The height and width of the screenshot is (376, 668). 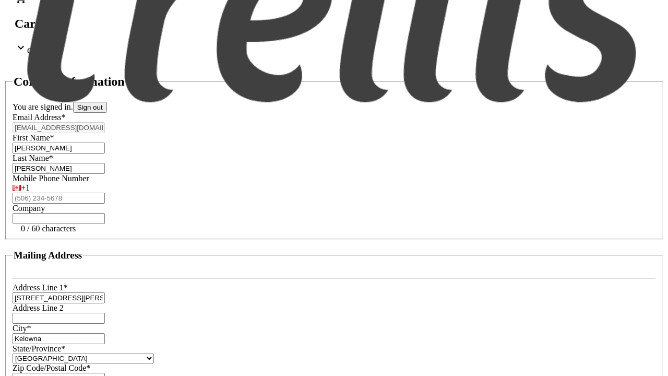 What do you see at coordinates (39, 348) in the screenshot?
I see `label: State/Province*` at bounding box center [39, 348].